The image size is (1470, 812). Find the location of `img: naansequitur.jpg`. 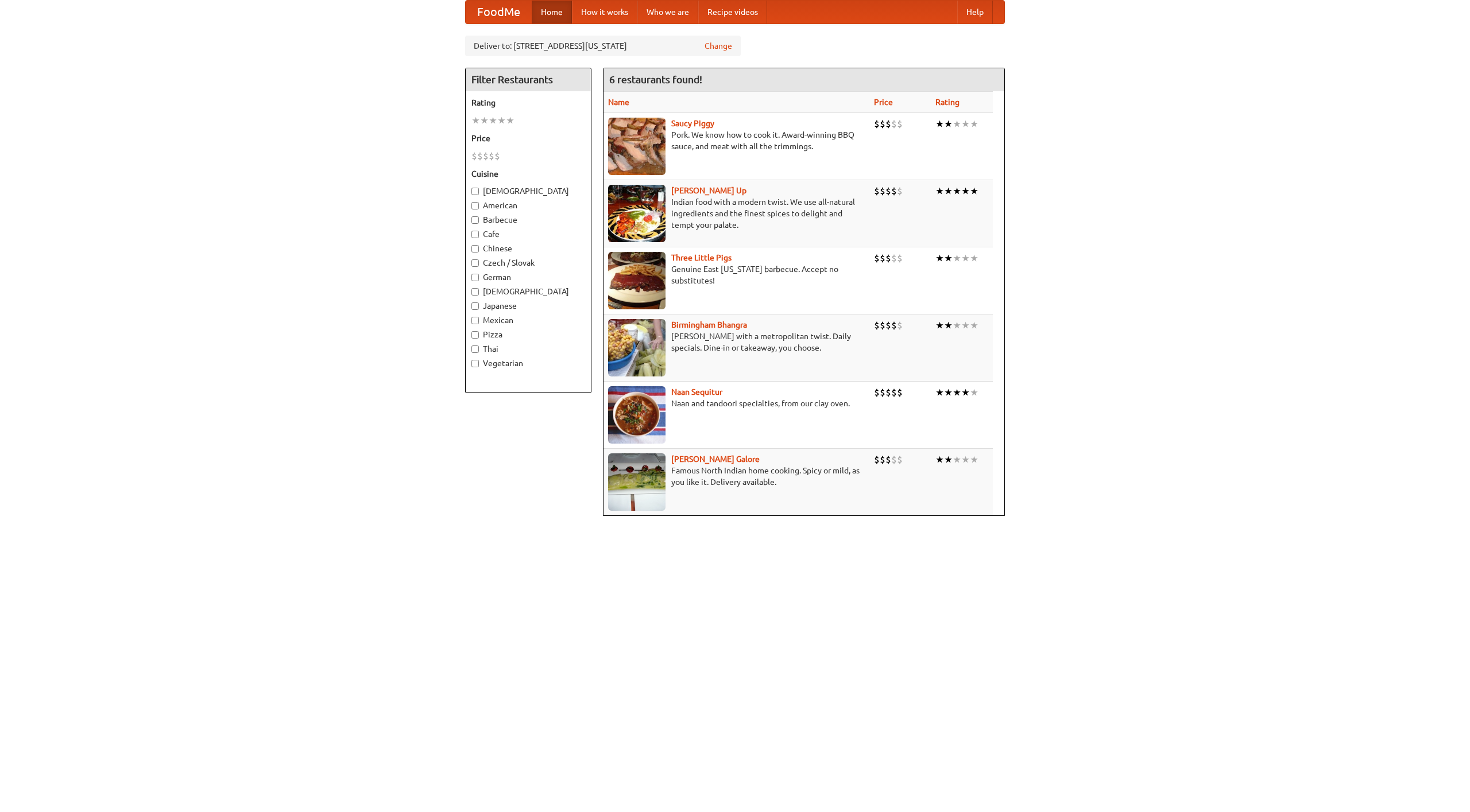

img: naansequitur.jpg is located at coordinates (637, 415).